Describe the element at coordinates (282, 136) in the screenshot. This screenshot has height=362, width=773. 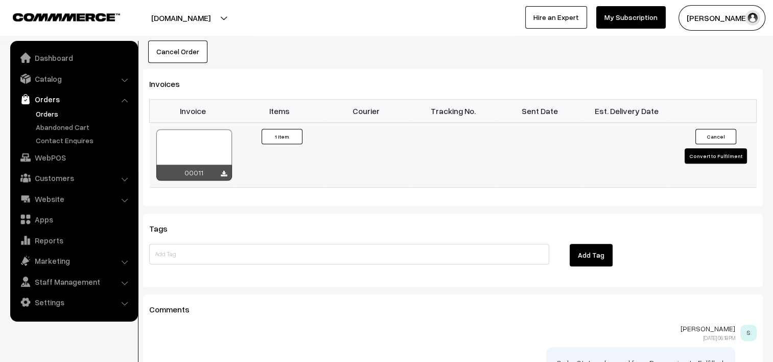
I see `button: 1 Item` at that location.